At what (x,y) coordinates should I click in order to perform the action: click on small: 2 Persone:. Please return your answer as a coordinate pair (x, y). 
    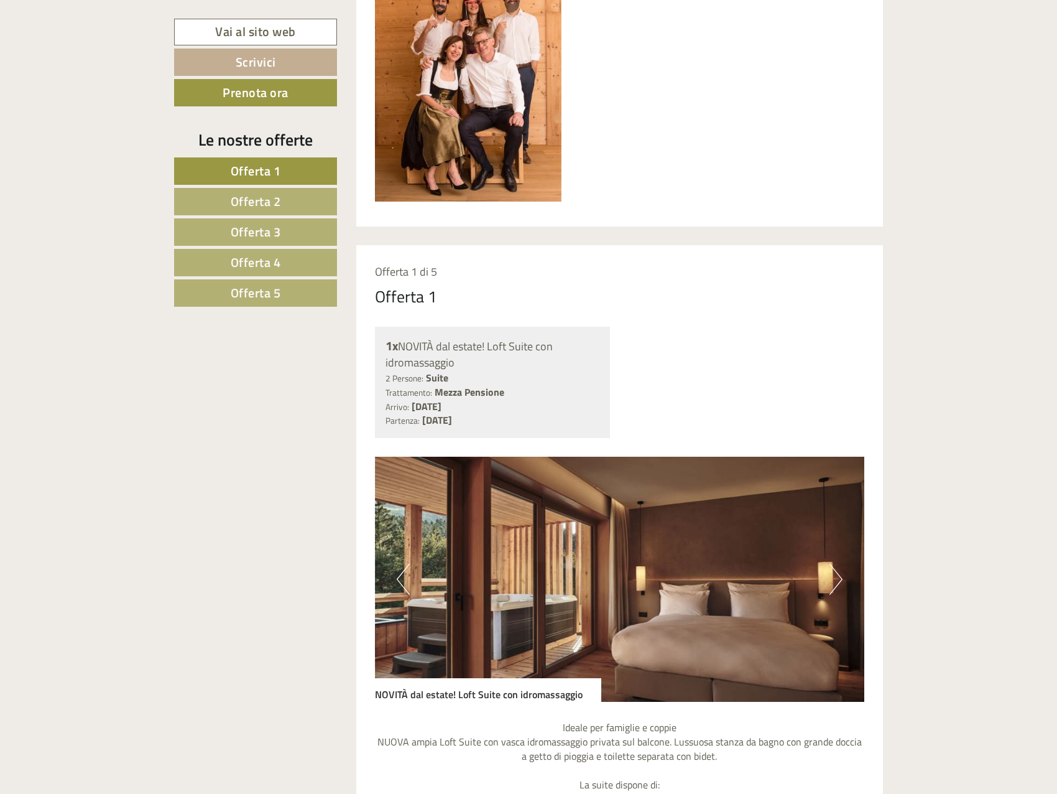
    Looking at the image, I should click on (404, 378).